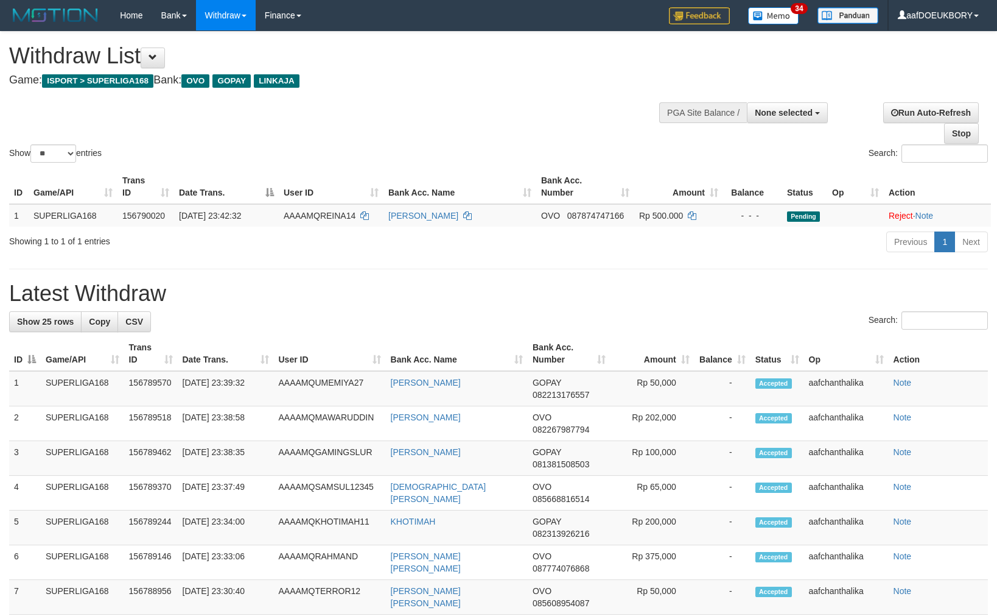  I want to click on img: panduan.png, so click(848, 15).